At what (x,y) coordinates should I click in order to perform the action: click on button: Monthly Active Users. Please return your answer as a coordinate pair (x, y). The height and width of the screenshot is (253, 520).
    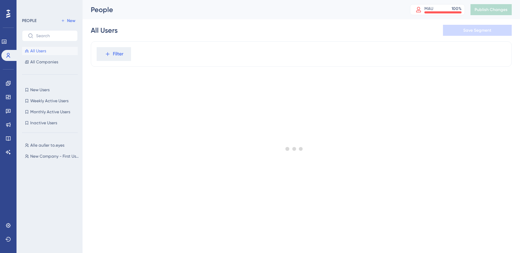
    Looking at the image, I should click on (50, 112).